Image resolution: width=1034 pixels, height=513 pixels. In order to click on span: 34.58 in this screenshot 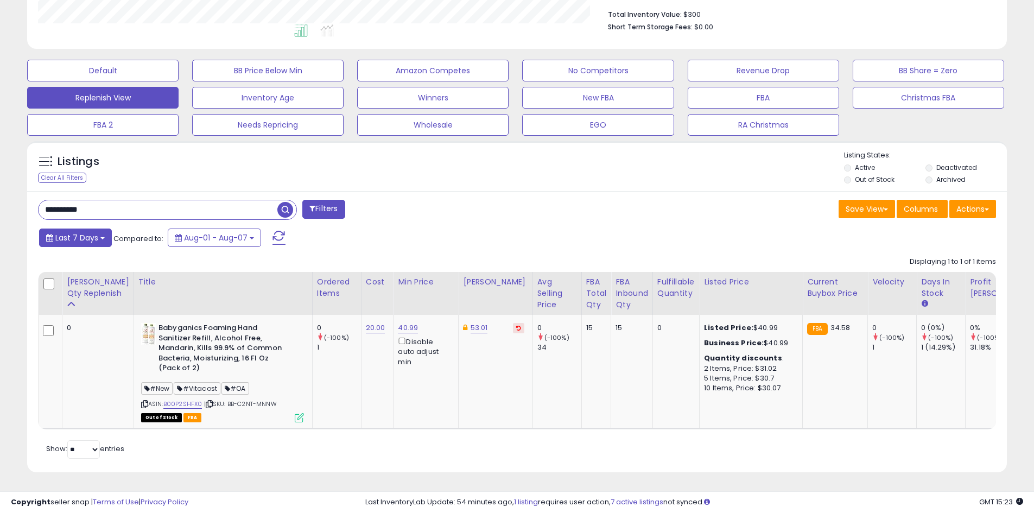, I will do `click(841, 327)`.